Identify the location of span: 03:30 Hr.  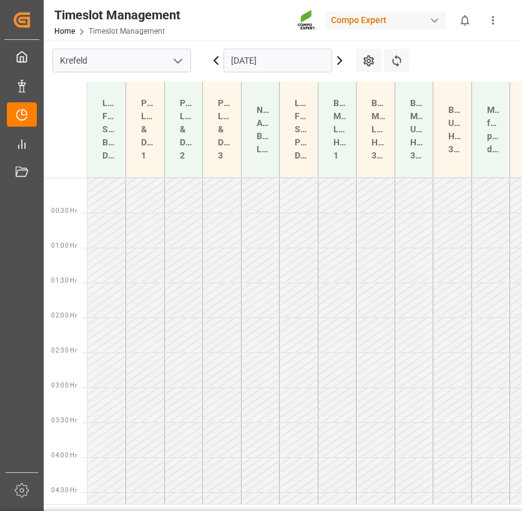
(64, 420).